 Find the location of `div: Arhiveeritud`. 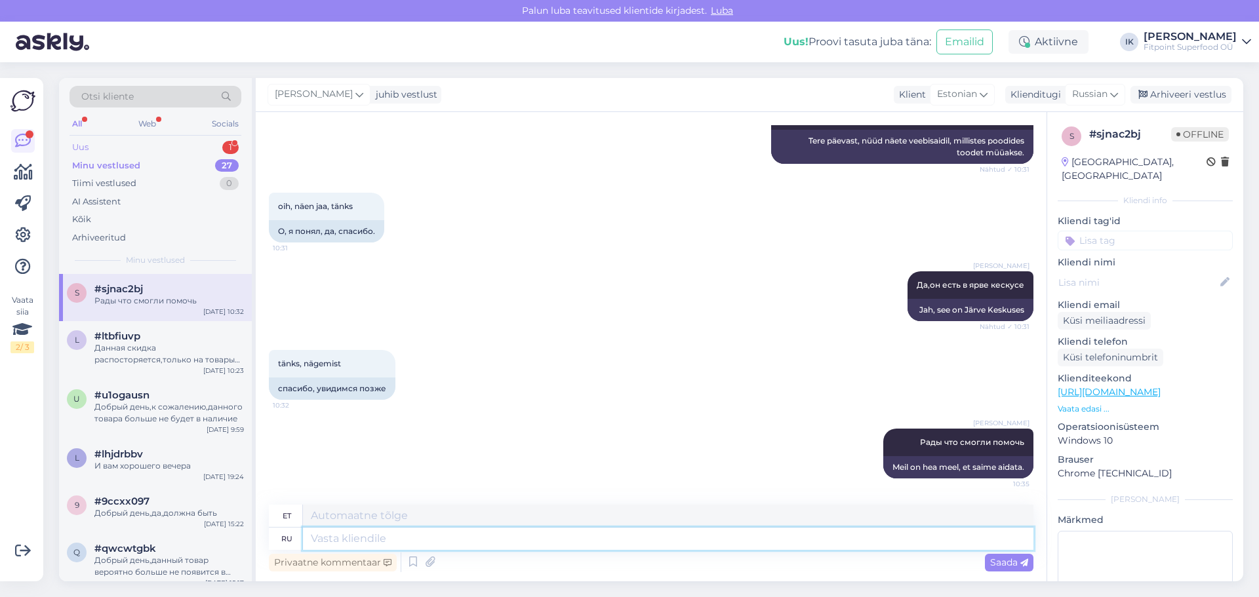

div: Arhiveeritud is located at coordinates (99, 238).